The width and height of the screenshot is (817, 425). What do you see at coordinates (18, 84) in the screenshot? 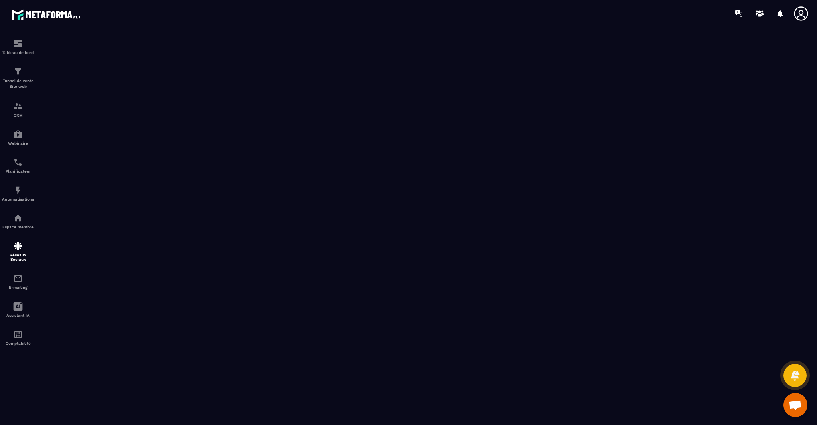
I see `p: Tunnel de vente Site web` at bounding box center [18, 84].